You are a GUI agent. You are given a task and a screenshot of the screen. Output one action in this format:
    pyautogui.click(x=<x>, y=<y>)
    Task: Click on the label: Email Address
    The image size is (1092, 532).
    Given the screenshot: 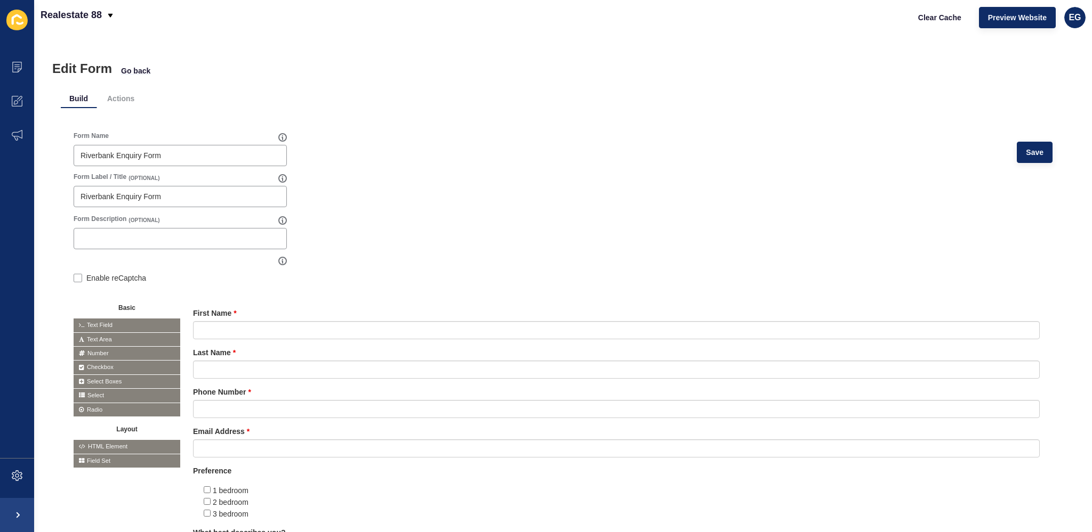 What is the action you would take?
    pyautogui.click(x=221, y=432)
    